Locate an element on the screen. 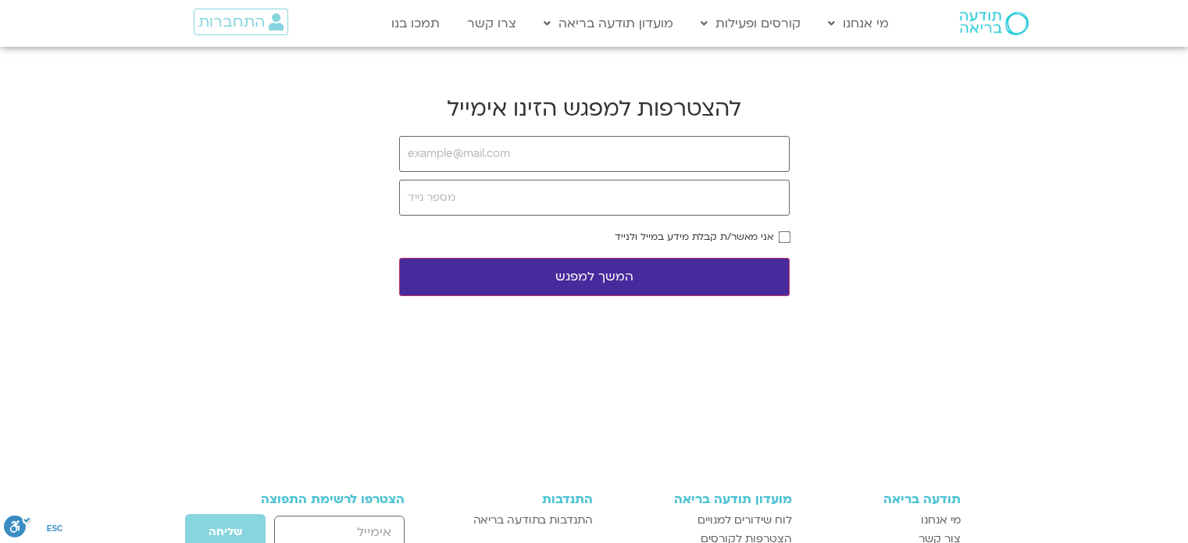 This screenshot has width=1188, height=543. h2: להצטרפות למפגש הזינו אימייל is located at coordinates (594, 109).